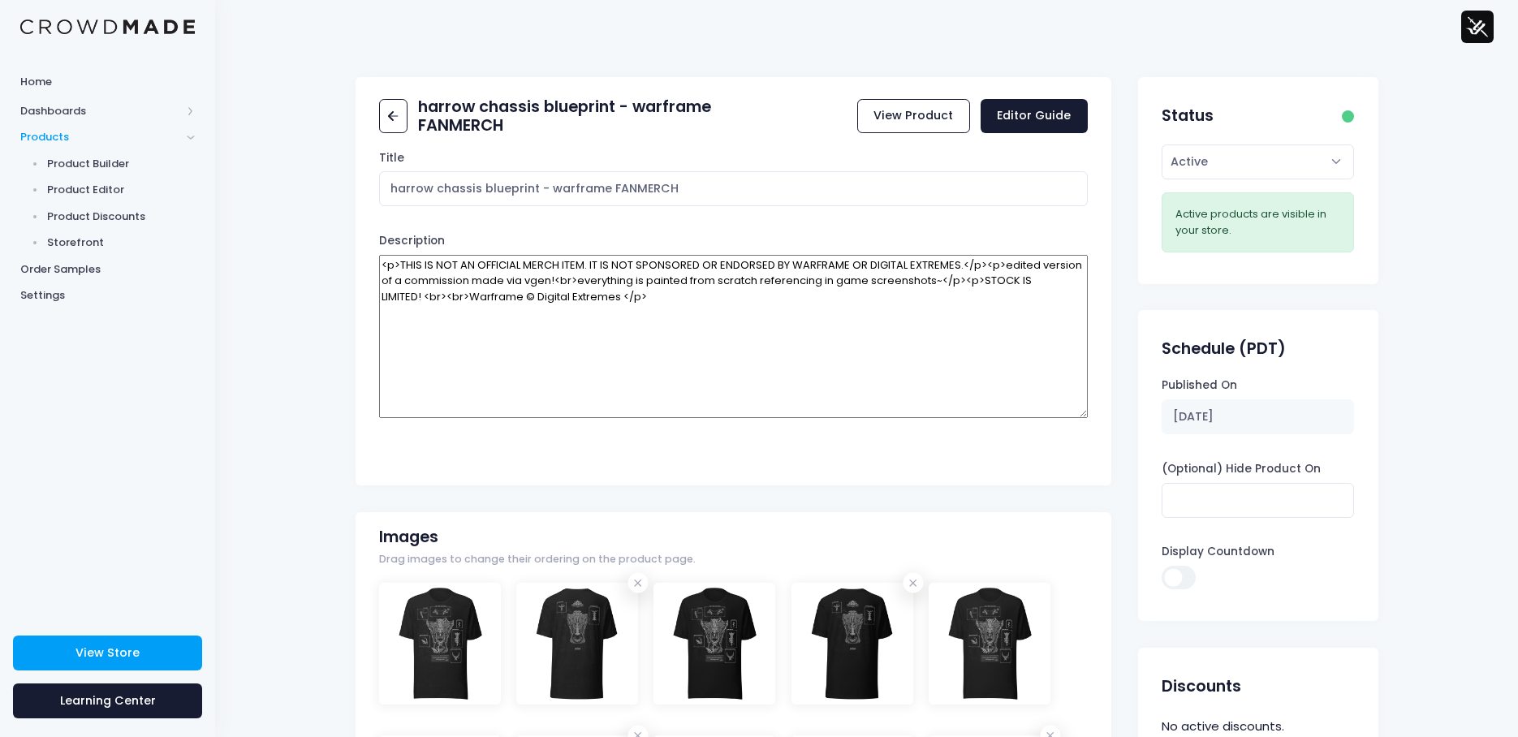 This screenshot has width=1518, height=737. Describe the element at coordinates (121, 164) in the screenshot. I see `span: Product Builder` at that location.